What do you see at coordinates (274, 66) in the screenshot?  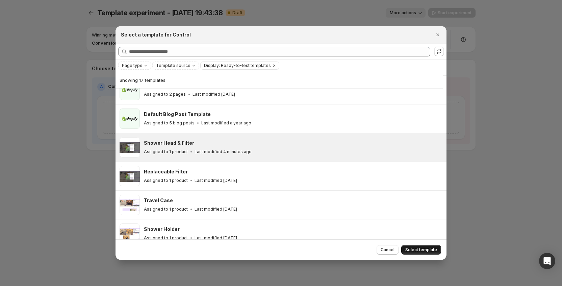 I see `button: Clear` at bounding box center [274, 66].